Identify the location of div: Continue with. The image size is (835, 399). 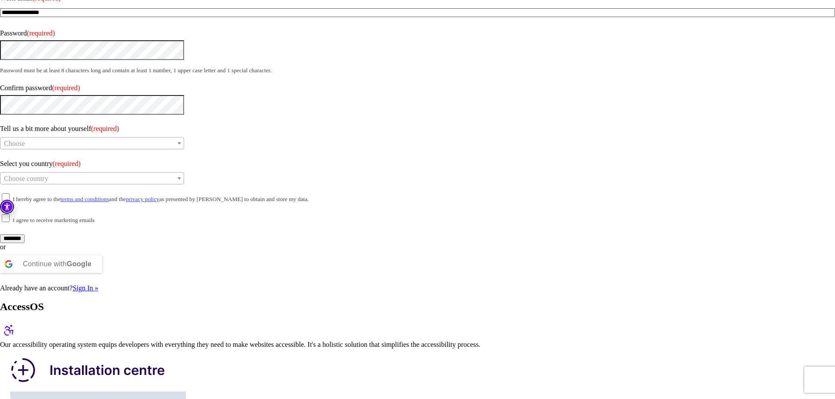
(57, 264).